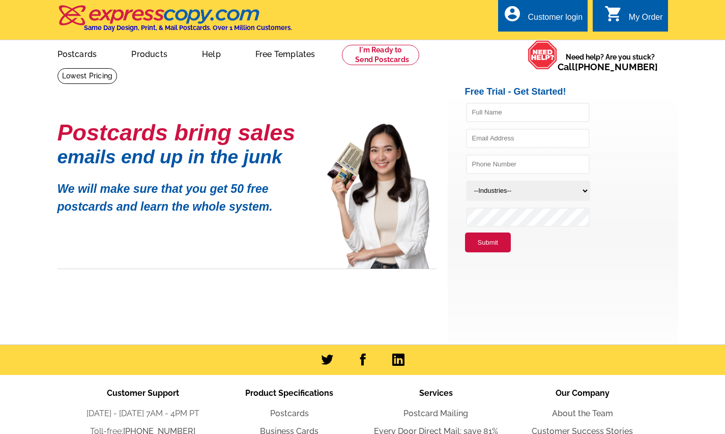 The width and height of the screenshot is (725, 434). I want to click on p: We will make sure that you get 50 free postcards and learn the whole system., so click(185, 194).